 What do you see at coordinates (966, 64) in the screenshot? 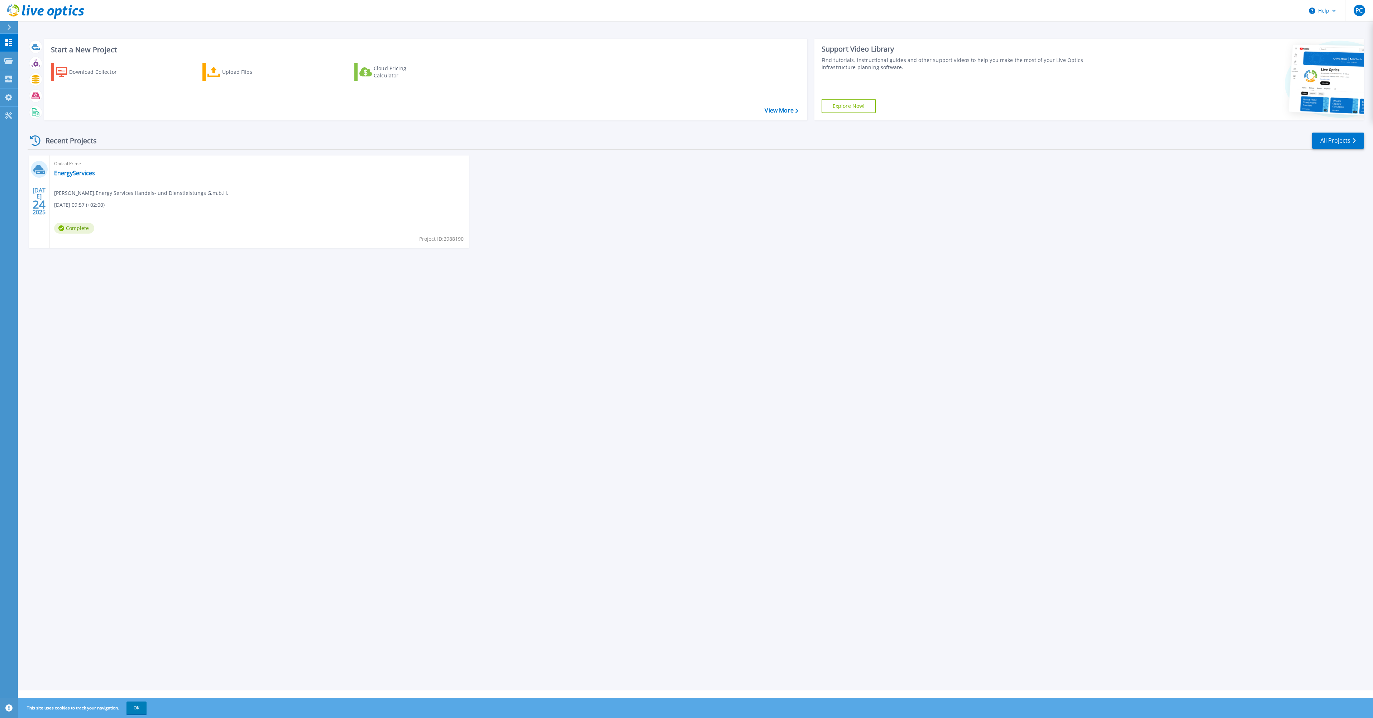
I see `div: Find tutorials, instructional guides and other support videos to help you make the most of your L...` at bounding box center [966, 64].